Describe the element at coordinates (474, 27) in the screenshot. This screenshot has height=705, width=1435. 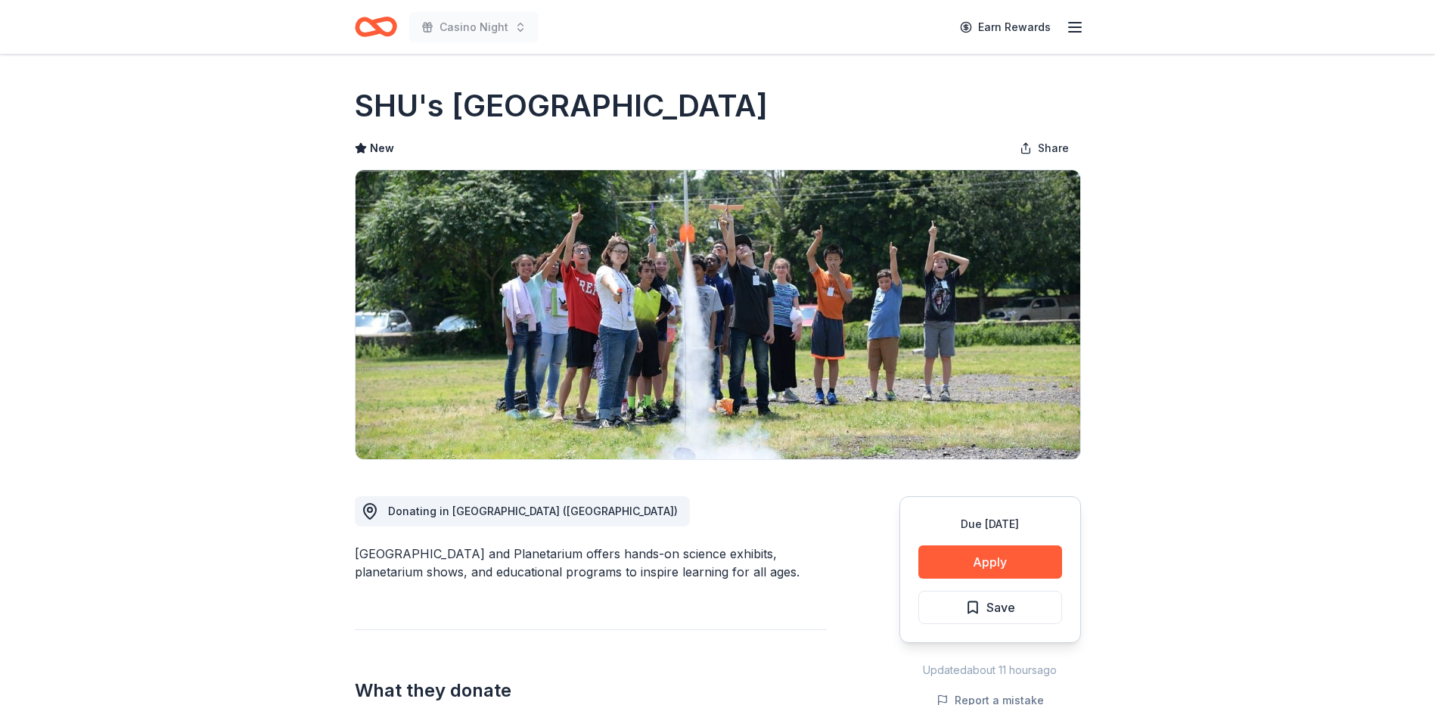
I see `span: Casino Night` at that location.